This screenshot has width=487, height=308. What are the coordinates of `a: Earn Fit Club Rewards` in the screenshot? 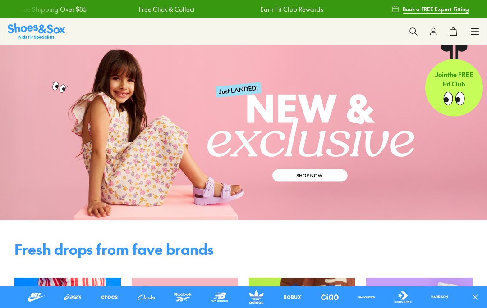 It's located at (288, 9).